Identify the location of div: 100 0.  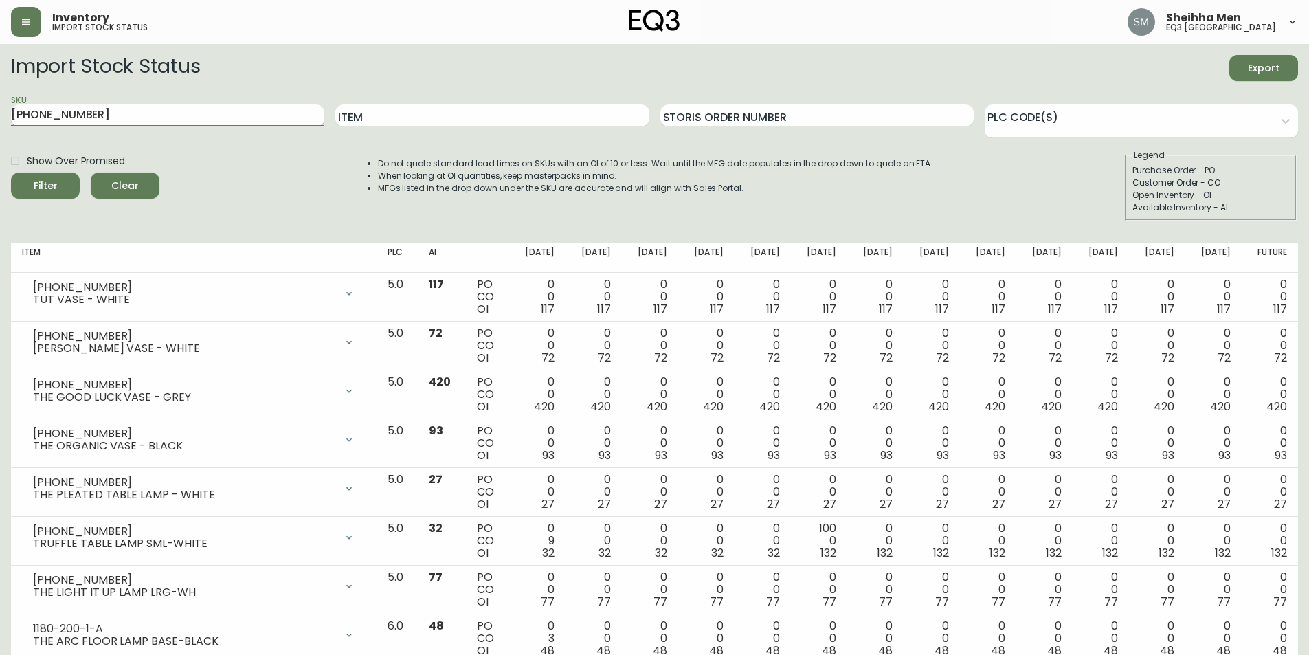
(819, 541).